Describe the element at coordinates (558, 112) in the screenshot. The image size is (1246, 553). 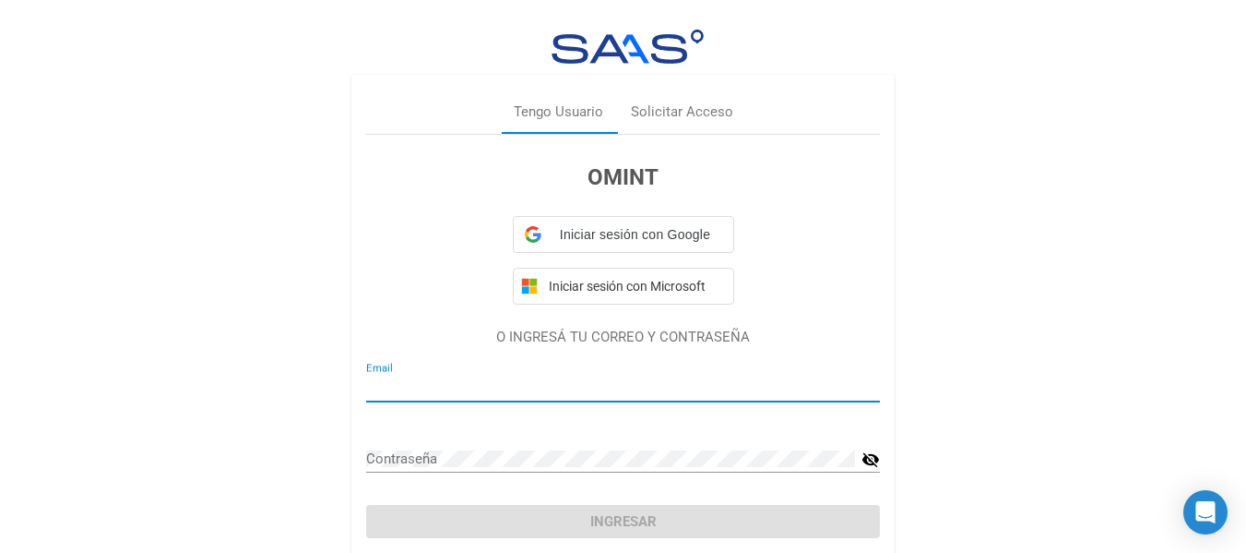
I see `div: Tengo Usuario` at that location.